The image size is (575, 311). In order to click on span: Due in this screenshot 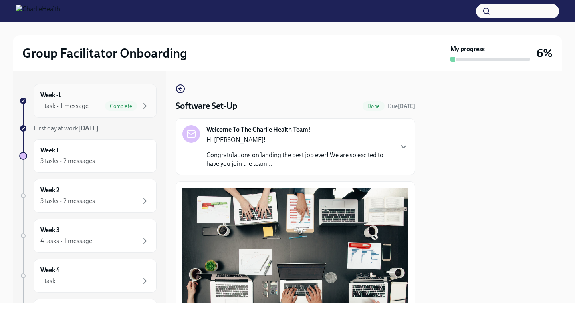, I will do `click(401, 106)`.